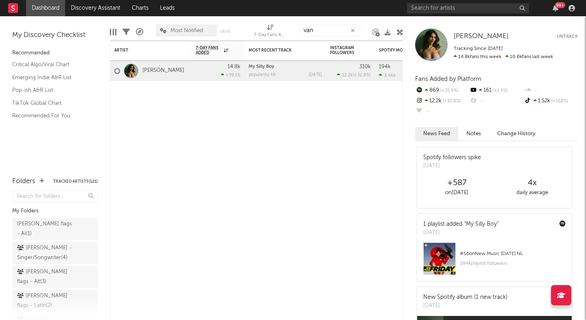  What do you see at coordinates (55, 196) in the screenshot?
I see `input: Search for folders...` at bounding box center [55, 196].